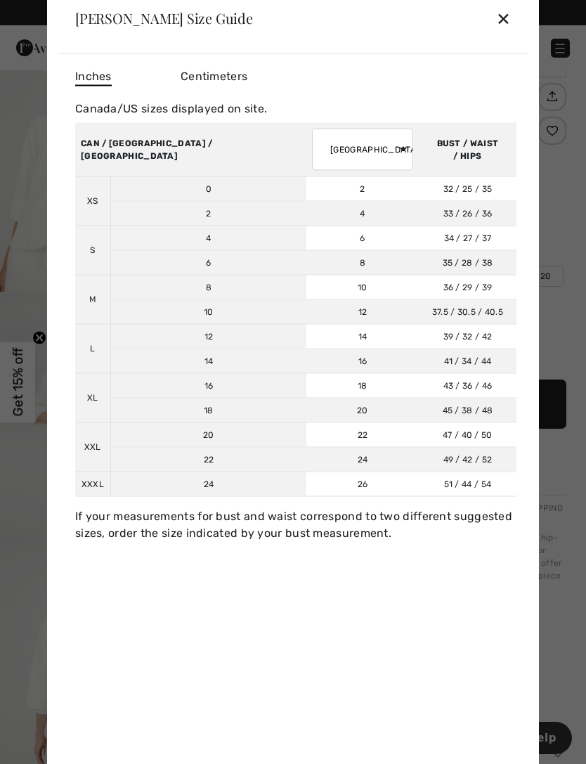  Describe the element at coordinates (93, 250) in the screenshot. I see `td: S` at that location.